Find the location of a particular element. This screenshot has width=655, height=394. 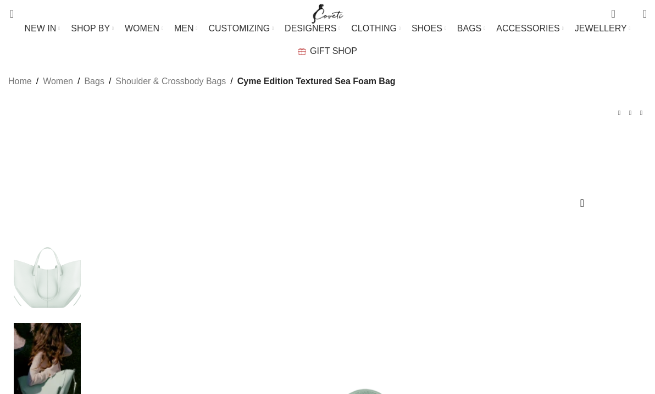

span: WOMEN is located at coordinates (142, 28).